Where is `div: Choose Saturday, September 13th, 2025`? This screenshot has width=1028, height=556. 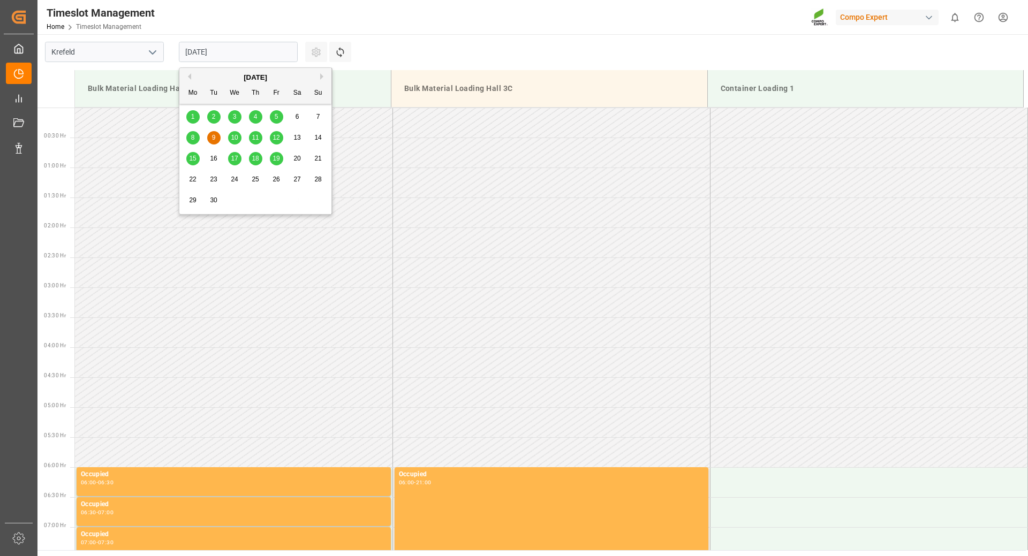
div: Choose Saturday, September 13th, 2025 is located at coordinates (297, 138).